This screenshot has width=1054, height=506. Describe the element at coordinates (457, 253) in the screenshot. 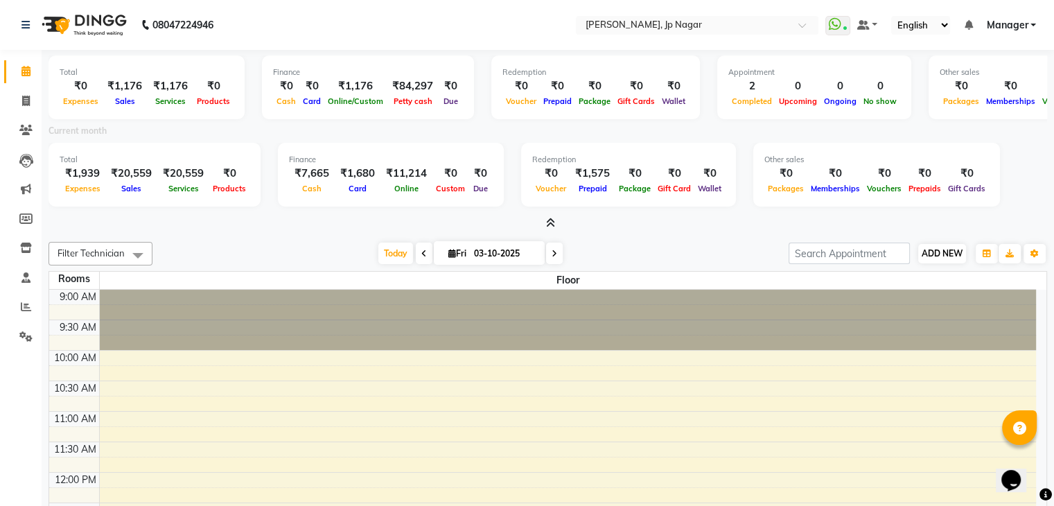

I see `span: Fri` at that location.